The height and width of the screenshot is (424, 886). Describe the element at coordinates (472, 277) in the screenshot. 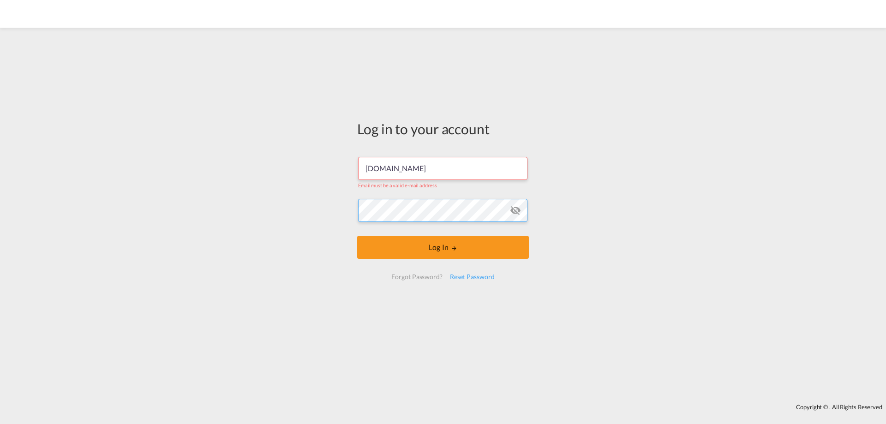

I see `div: Reset Password` at that location.